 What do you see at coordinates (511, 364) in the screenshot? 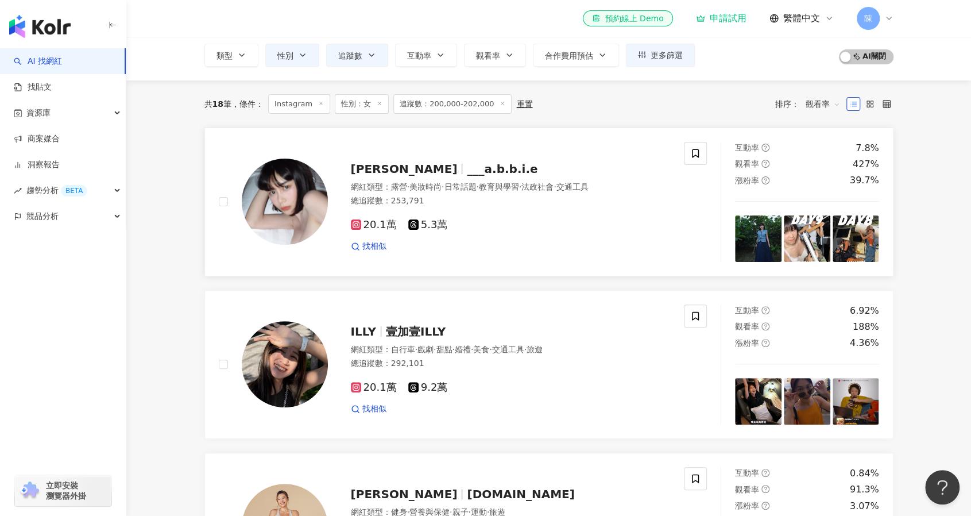
I see `div: 總追蹤數 ： 292,101` at bounding box center [511, 364].